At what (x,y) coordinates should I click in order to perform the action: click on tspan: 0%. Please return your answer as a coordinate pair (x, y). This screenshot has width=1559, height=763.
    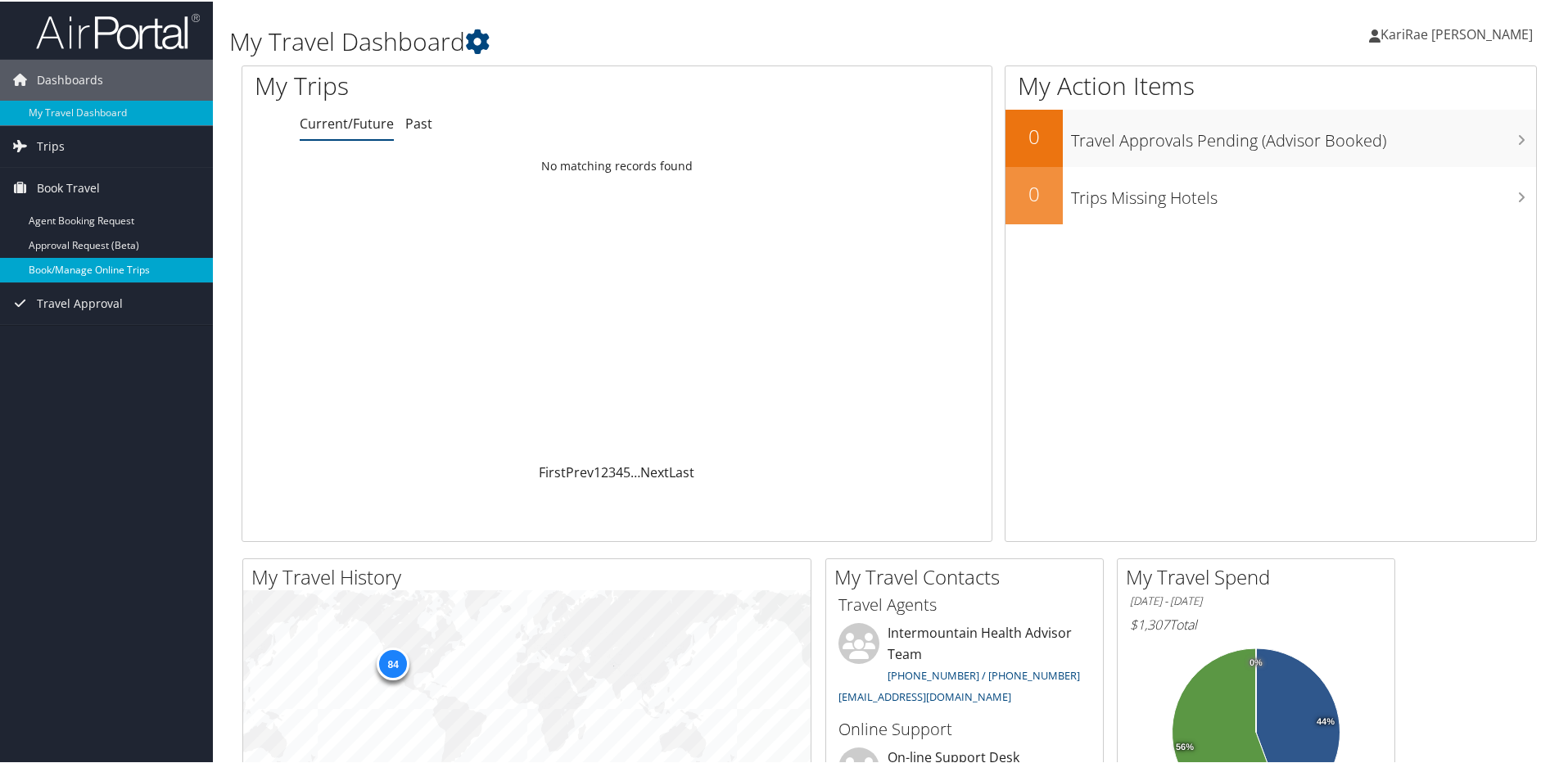
    Looking at the image, I should click on (1256, 662).